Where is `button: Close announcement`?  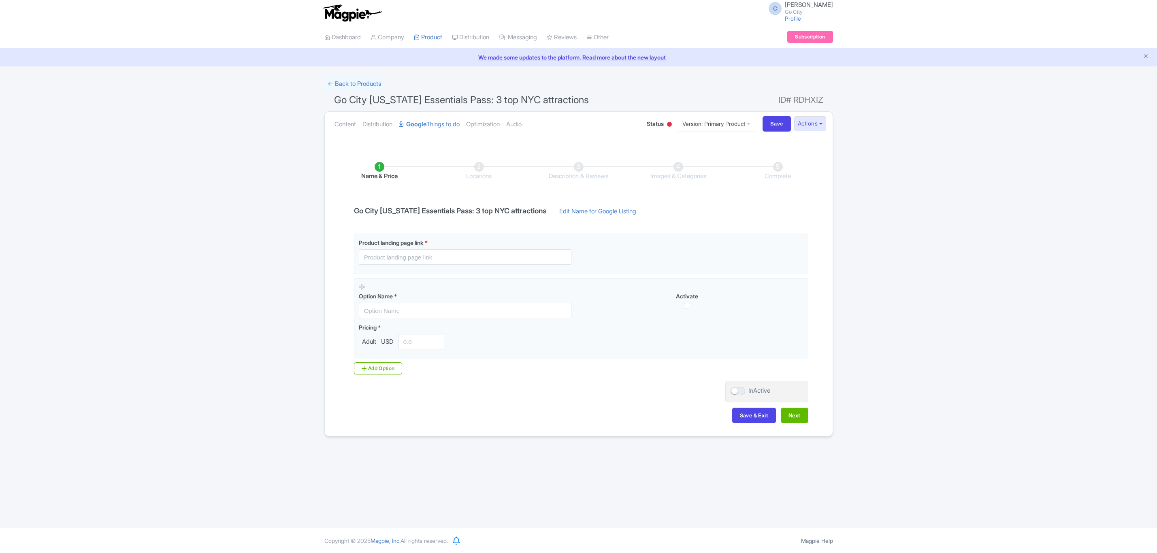
button: Close announcement is located at coordinates (1146, 57).